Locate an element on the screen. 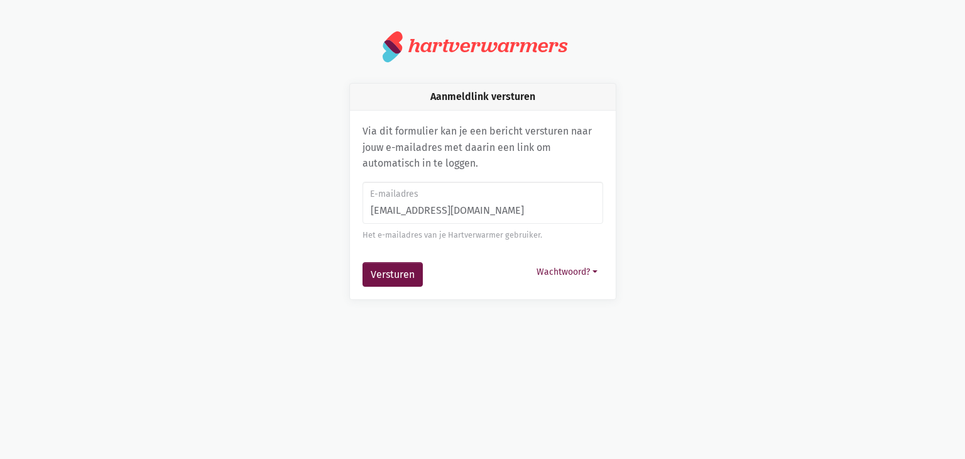 This screenshot has height=459, width=965. button: Wachtwoord? is located at coordinates (567, 271).